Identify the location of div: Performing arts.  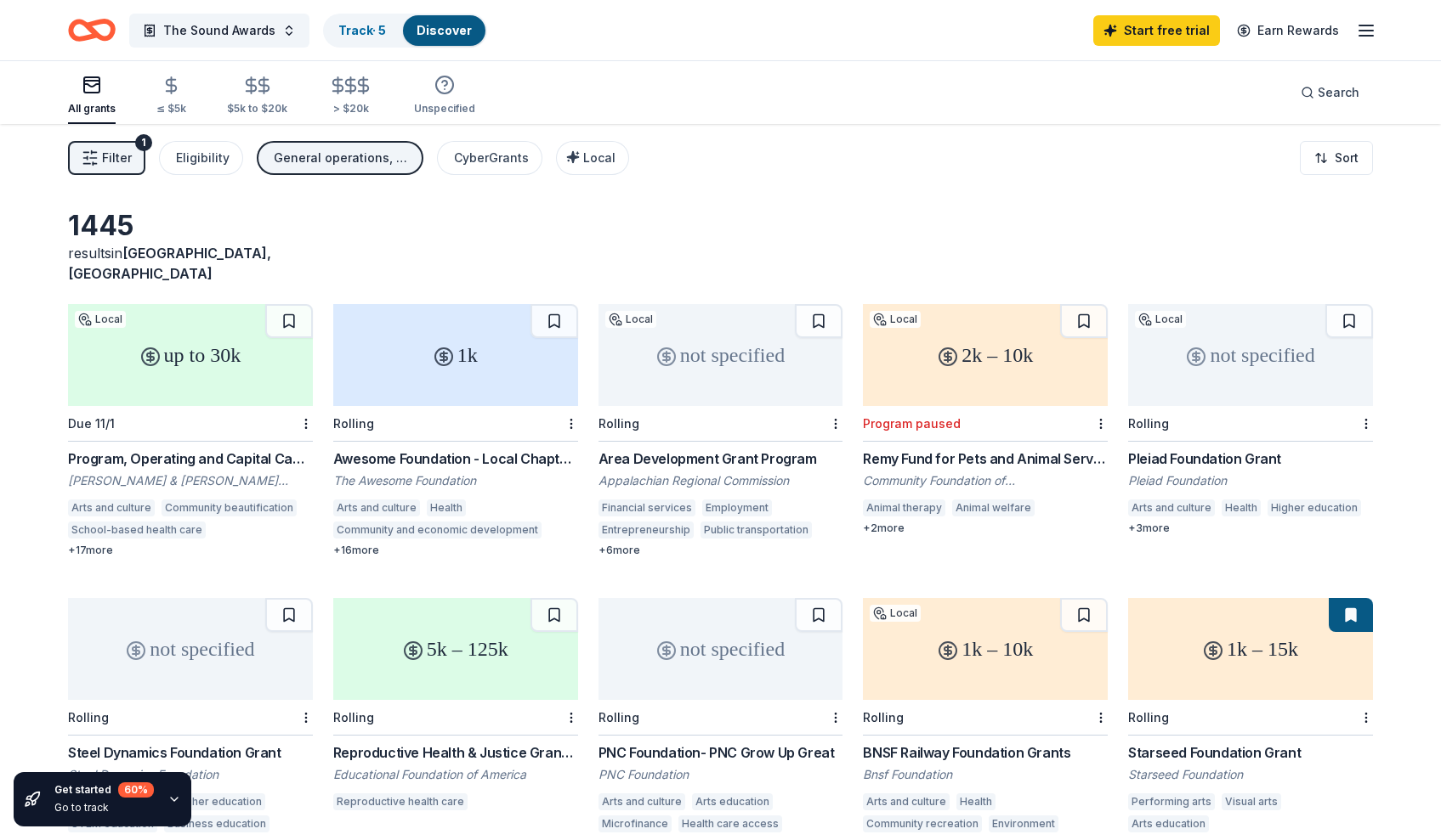
(1172, 802).